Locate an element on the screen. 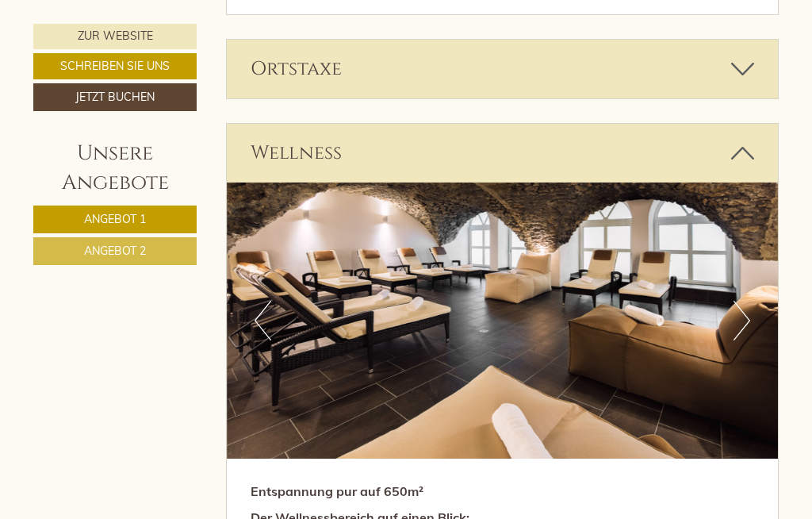  span: Angebot 1 is located at coordinates (115, 219).